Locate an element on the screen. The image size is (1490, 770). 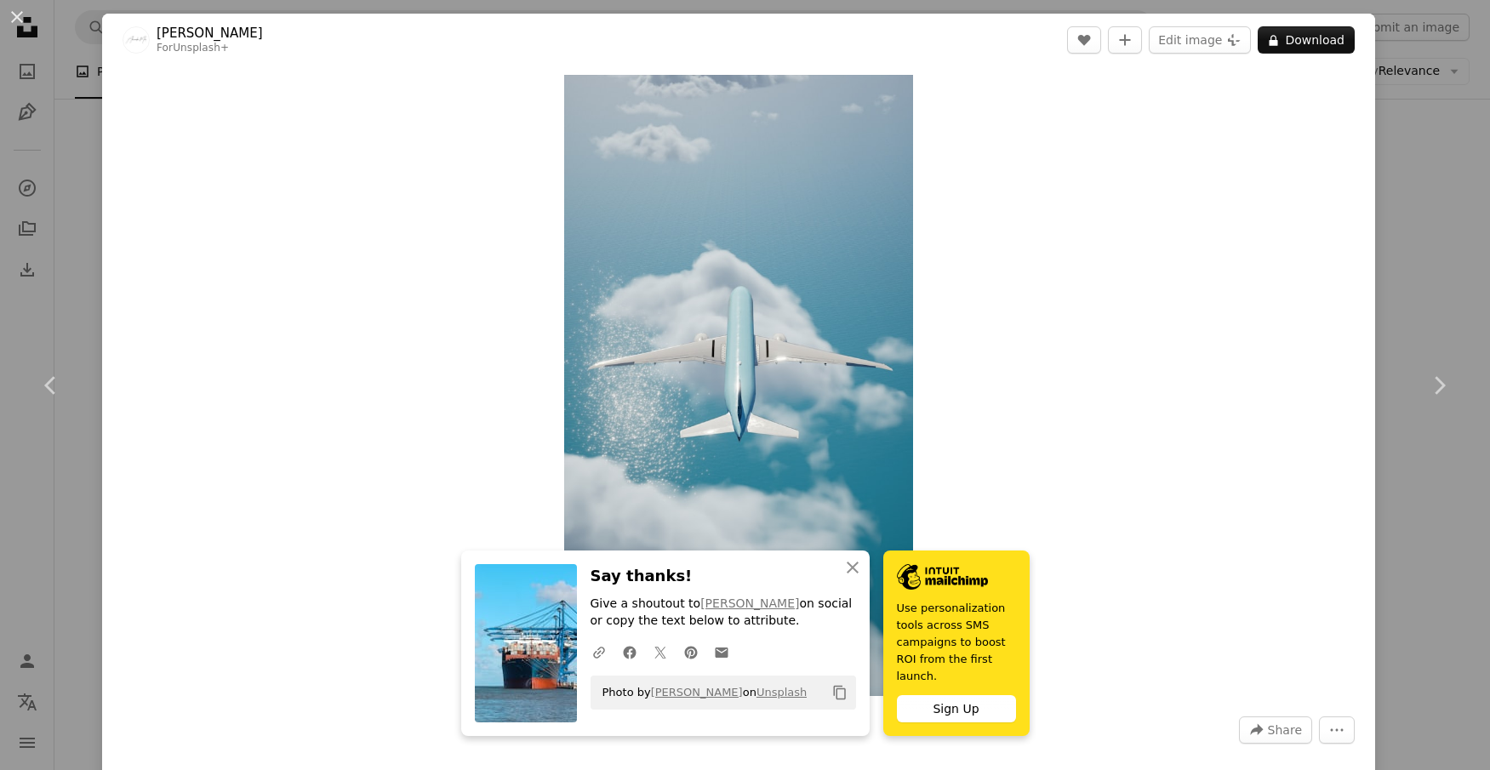
a: Next is located at coordinates (1439, 386).